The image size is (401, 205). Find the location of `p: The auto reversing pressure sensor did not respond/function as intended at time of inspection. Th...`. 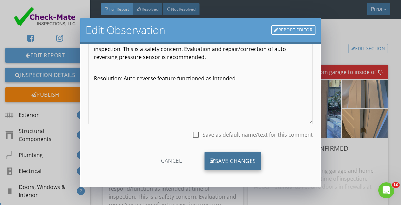

p: The auto reversing pressure sensor did not respond/function as intended at time of inspection. Th... is located at coordinates (200, 49).